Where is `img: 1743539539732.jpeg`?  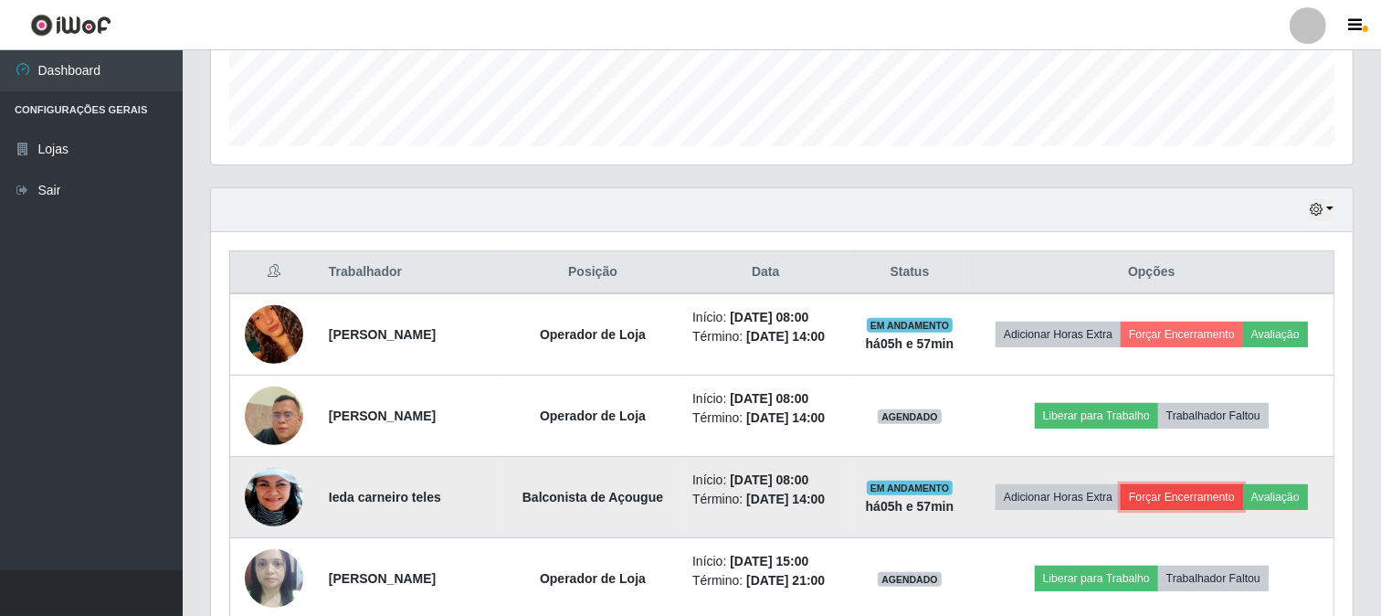 img: 1743539539732.jpeg is located at coordinates (274, 416).